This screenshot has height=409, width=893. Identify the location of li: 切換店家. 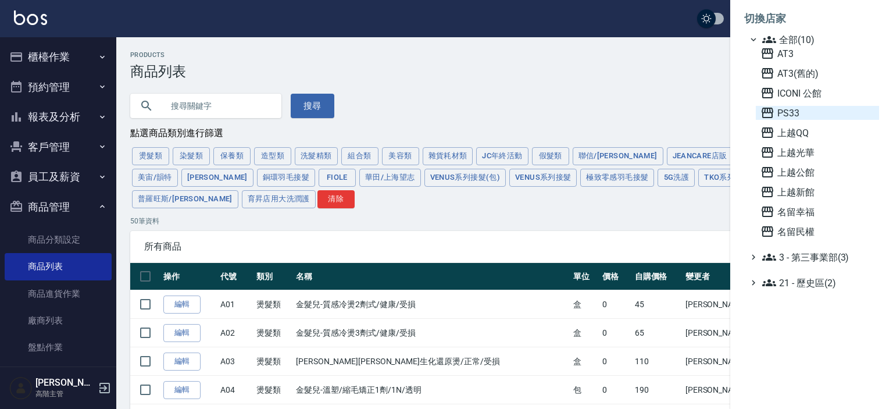
(811, 19).